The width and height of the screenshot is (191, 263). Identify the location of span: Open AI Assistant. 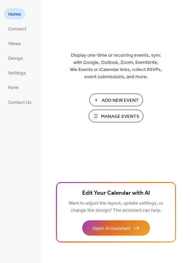
(111, 229).